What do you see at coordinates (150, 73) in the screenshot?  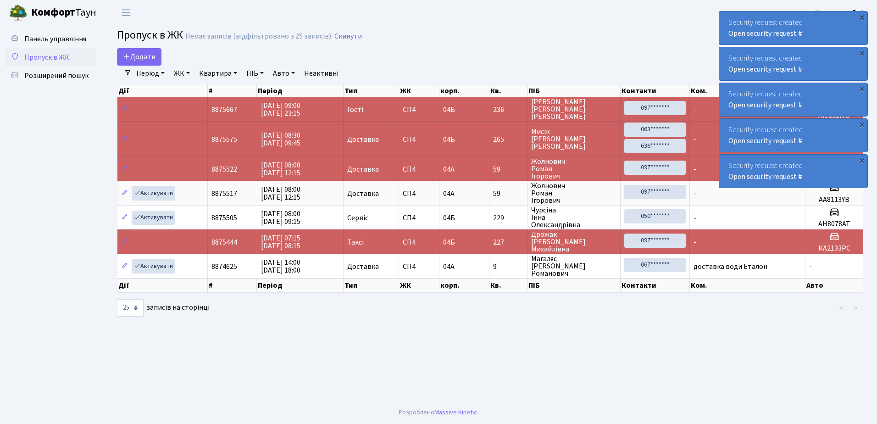 I see `a: Період` at bounding box center [150, 73].